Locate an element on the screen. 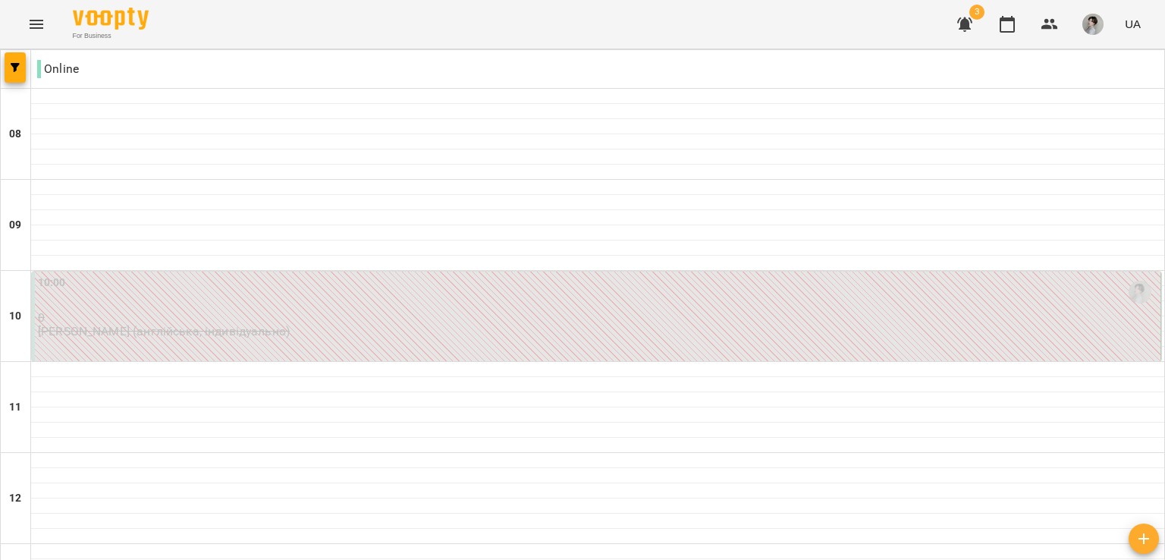 The height and width of the screenshot is (560, 1165). h6: 12 is located at coordinates (15, 498).